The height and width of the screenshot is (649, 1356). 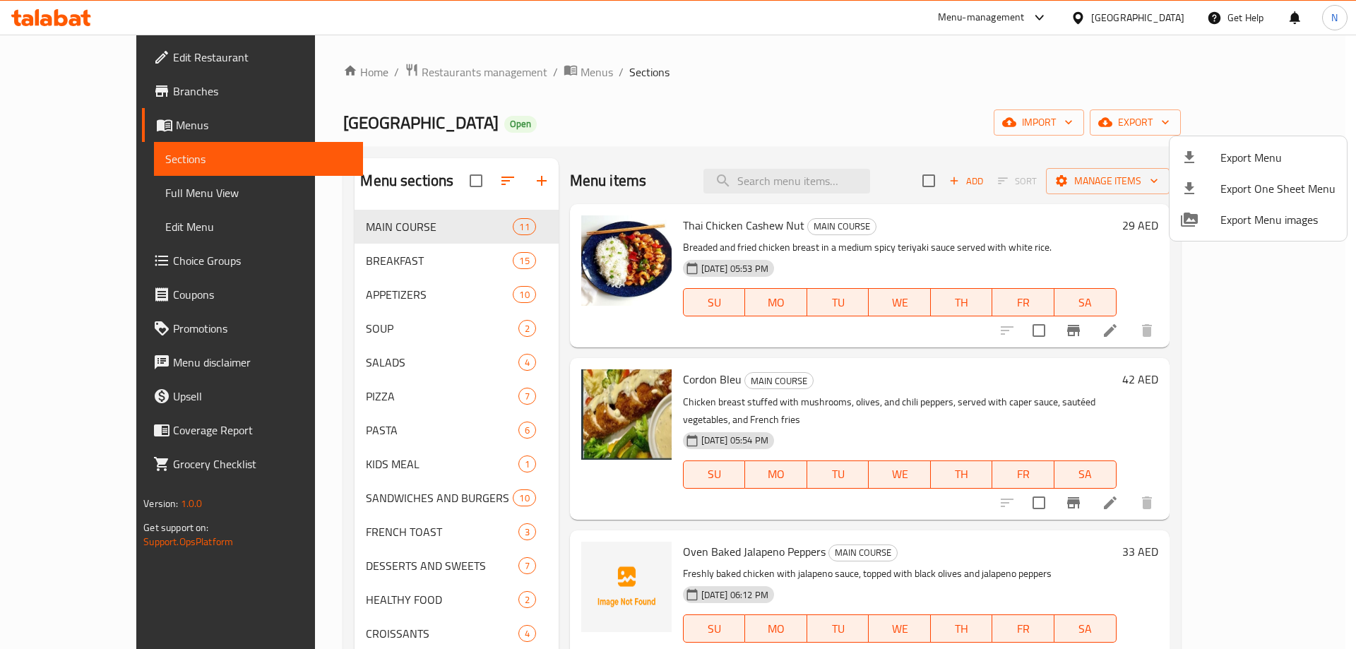 I want to click on span: Export One Sheet Menu, so click(x=1277, y=189).